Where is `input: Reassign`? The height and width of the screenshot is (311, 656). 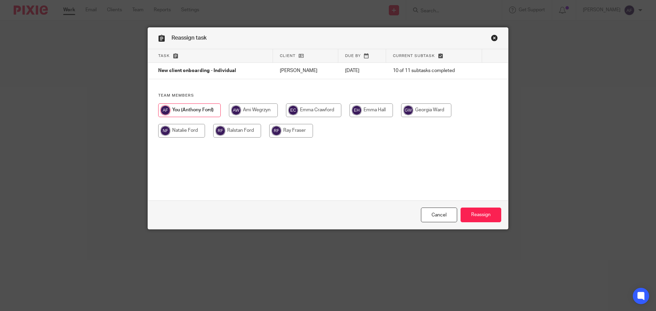 input: Reassign is located at coordinates (481, 215).